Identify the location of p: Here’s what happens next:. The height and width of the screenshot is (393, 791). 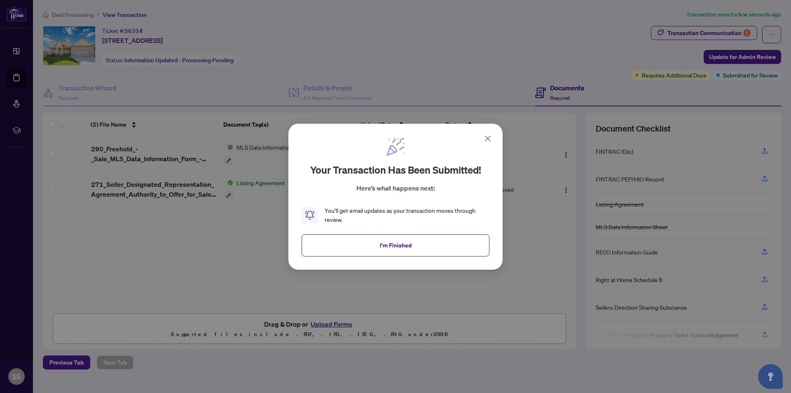
(396, 188).